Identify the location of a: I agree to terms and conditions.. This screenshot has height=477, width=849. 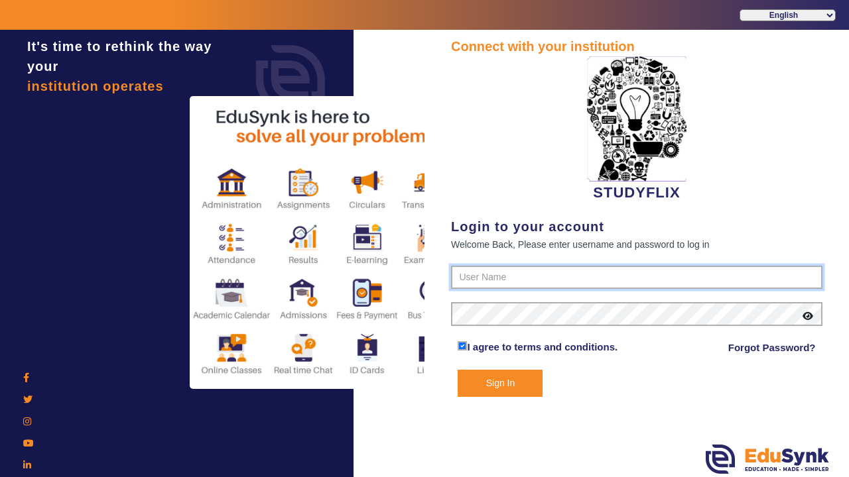
(542, 347).